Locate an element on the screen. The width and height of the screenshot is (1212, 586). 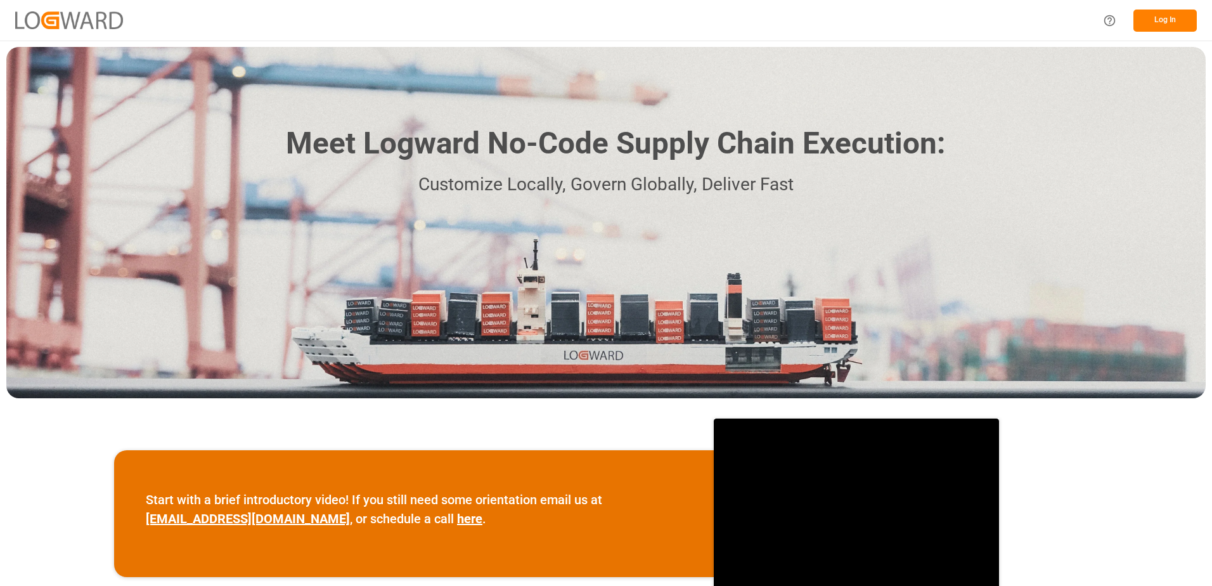
p: Customize Locally, Govern Globally, Deliver Fast is located at coordinates (606, 184).